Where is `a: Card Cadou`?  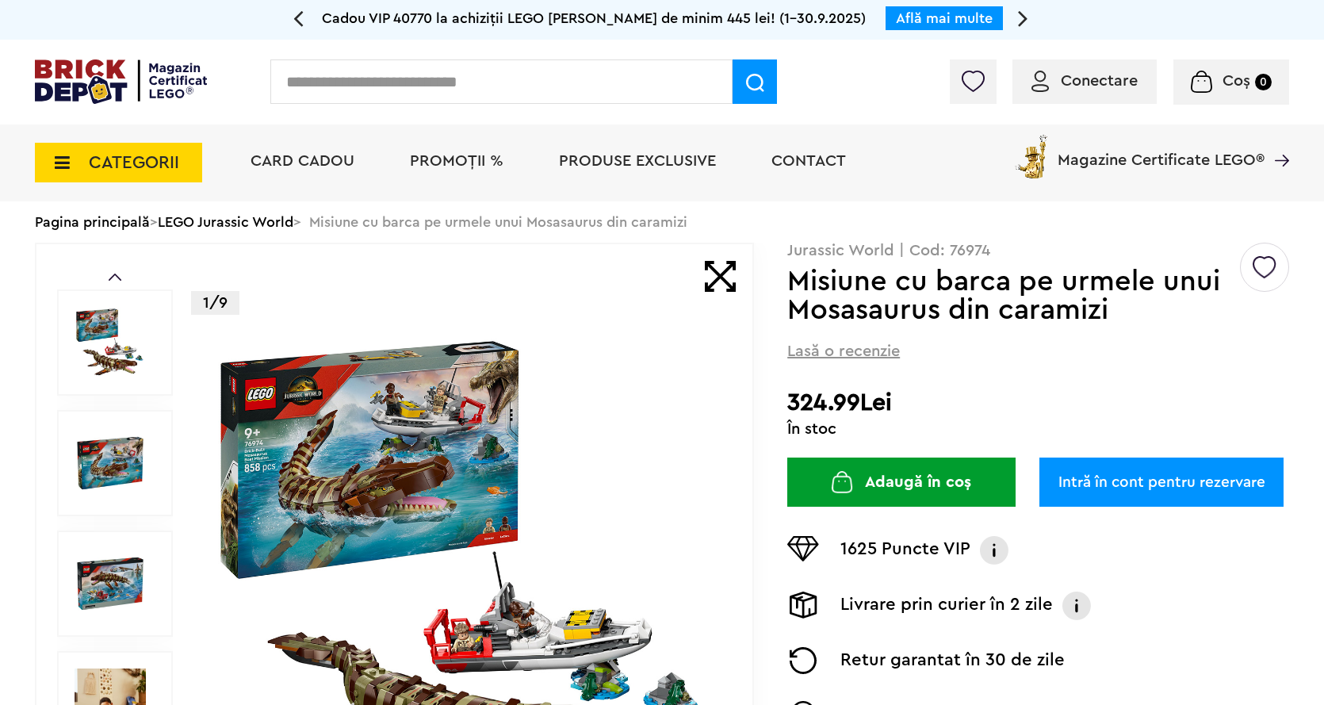 a: Card Cadou is located at coordinates (302, 161).